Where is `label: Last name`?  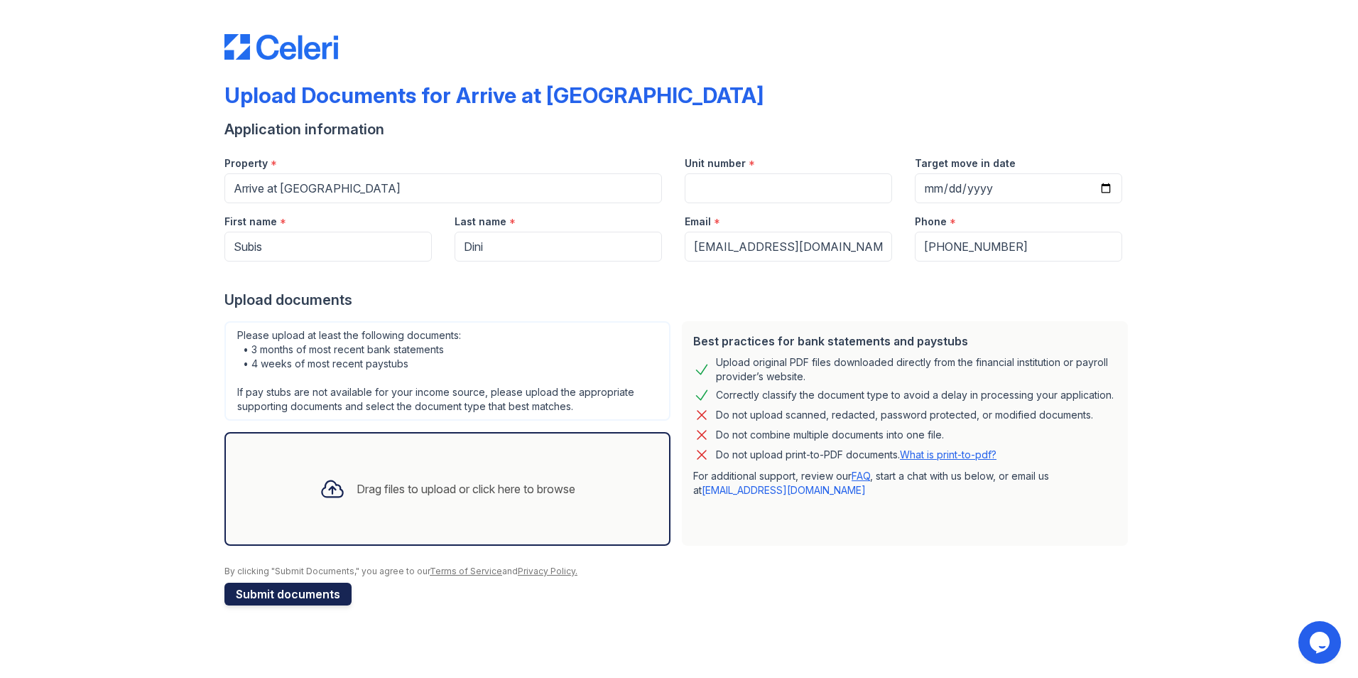
label: Last name is located at coordinates (480, 222).